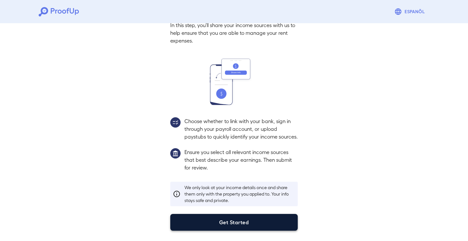  Describe the element at coordinates (241, 129) in the screenshot. I see `p: Choose whether to link with your bank, sign in through your payroll account, or upload paystubs t...` at that location.